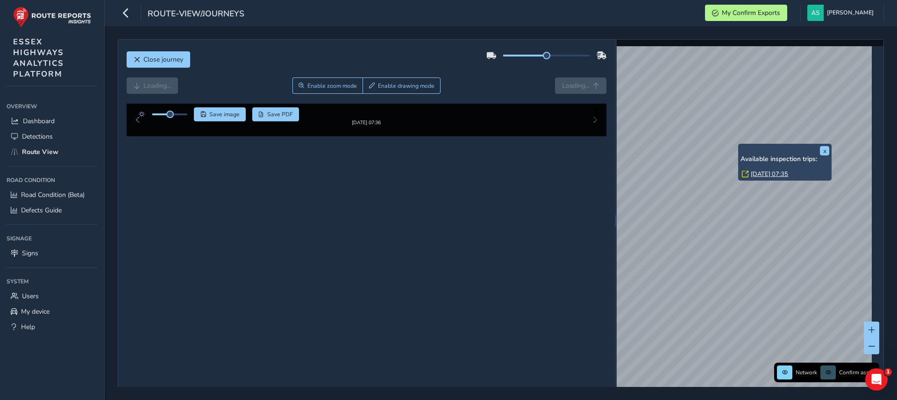 The image size is (897, 400). What do you see at coordinates (401, 86) in the screenshot?
I see `button: Draw` at bounding box center [401, 86].